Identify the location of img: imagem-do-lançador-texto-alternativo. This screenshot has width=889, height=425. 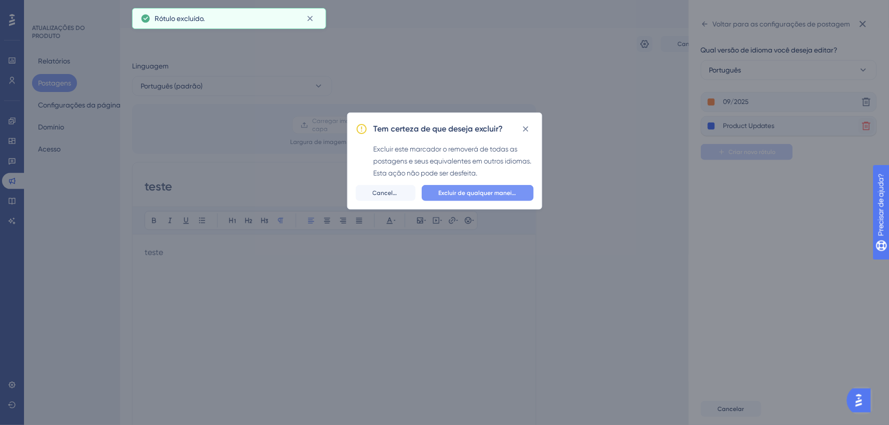
(12, 15).